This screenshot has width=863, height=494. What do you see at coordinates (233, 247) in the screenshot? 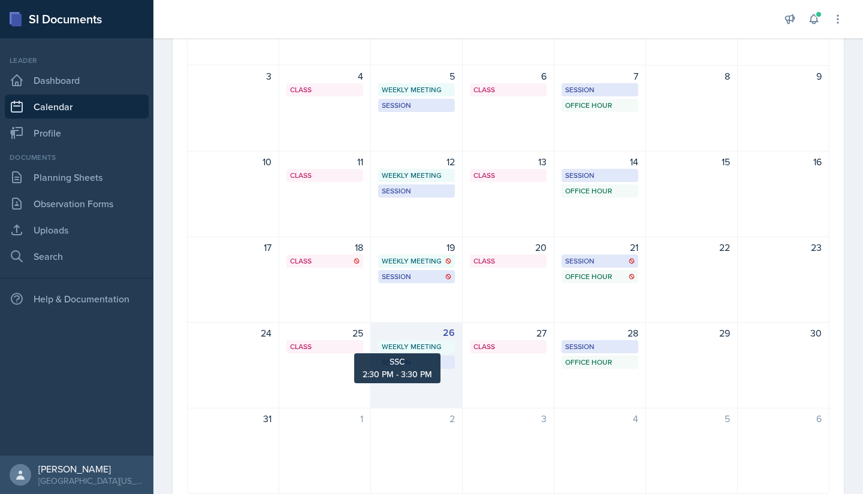
I see `div: 17` at bounding box center [233, 247].